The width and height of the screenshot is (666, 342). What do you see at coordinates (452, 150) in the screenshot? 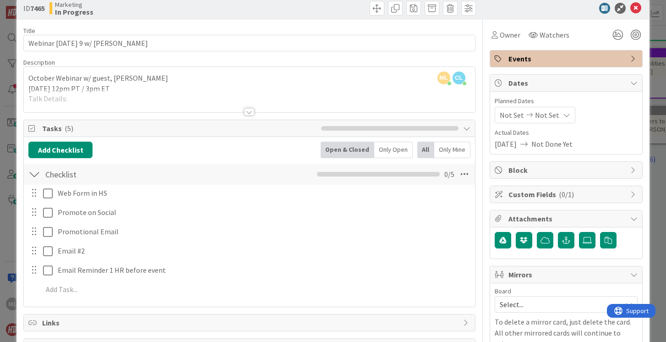
I see `div: Only Mine` at bounding box center [452, 150].